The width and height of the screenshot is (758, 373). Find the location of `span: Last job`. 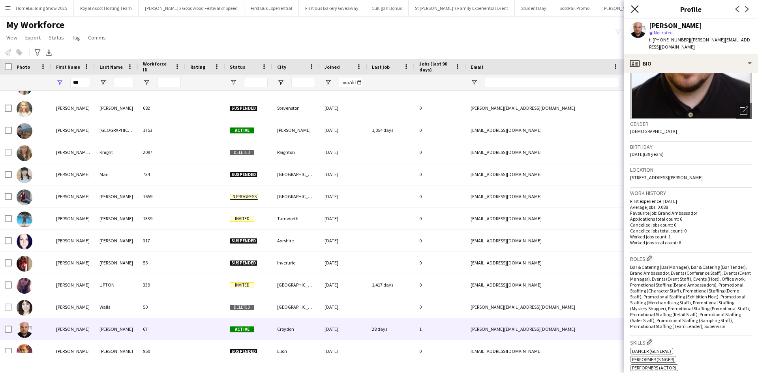

span: Last job is located at coordinates (381, 67).